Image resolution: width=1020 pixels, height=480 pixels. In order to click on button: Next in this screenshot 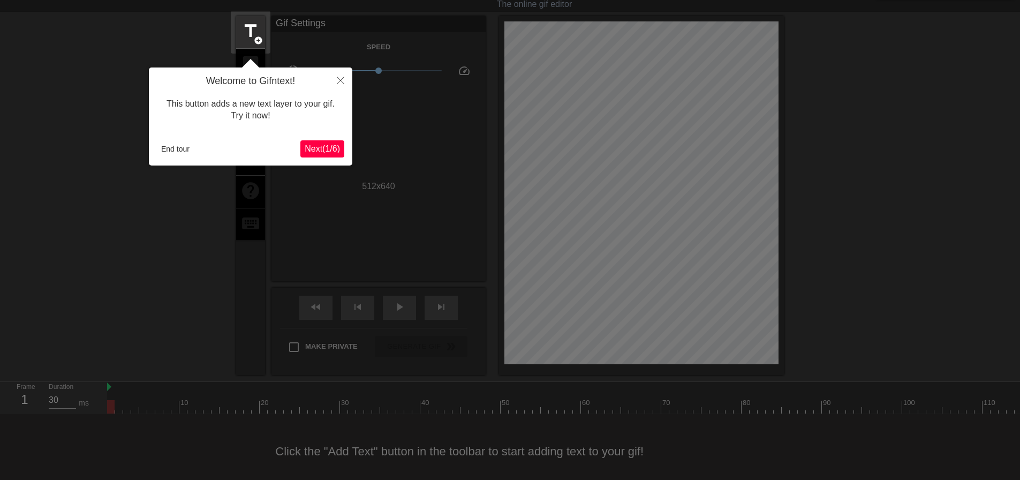, I will do `click(322, 149)`.